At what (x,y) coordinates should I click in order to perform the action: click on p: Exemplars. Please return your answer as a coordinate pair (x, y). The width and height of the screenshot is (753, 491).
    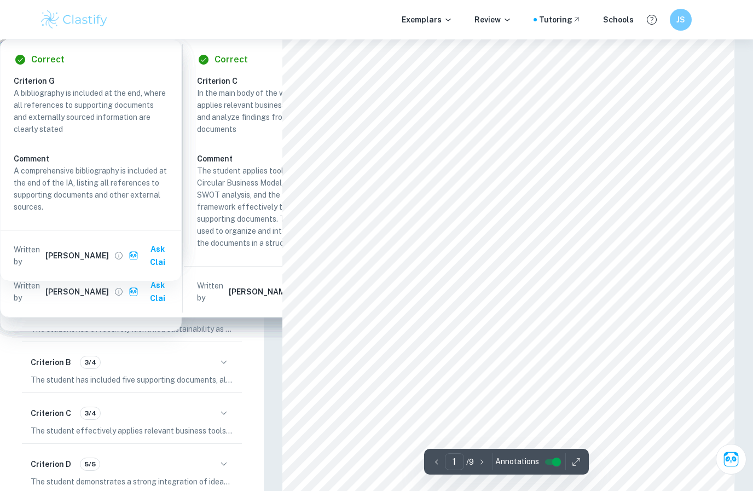
    Looking at the image, I should click on (427, 20).